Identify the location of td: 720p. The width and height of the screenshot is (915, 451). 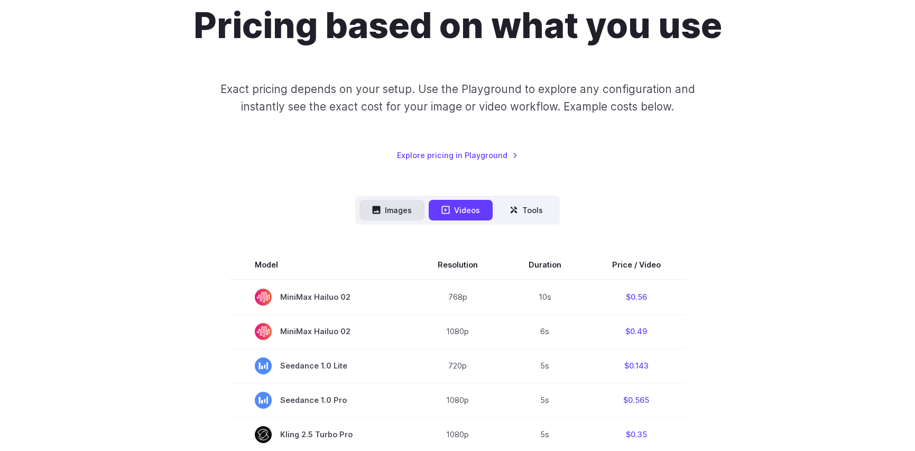
(458, 365).